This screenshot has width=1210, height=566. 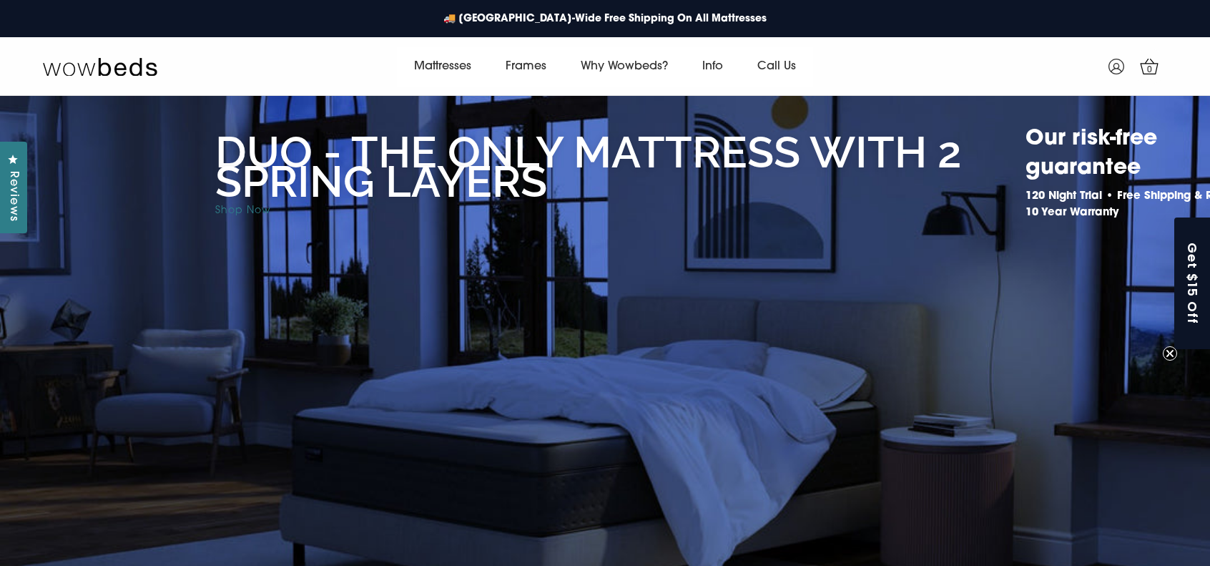 What do you see at coordinates (1150, 70) in the screenshot?
I see `span: 0` at bounding box center [1150, 70].